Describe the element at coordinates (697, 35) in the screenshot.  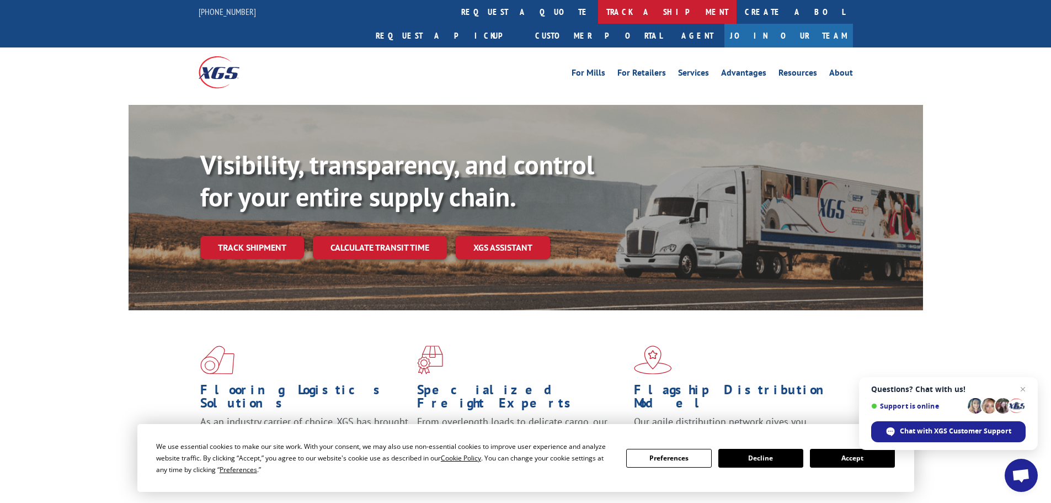
I see `a: Agent` at that location.